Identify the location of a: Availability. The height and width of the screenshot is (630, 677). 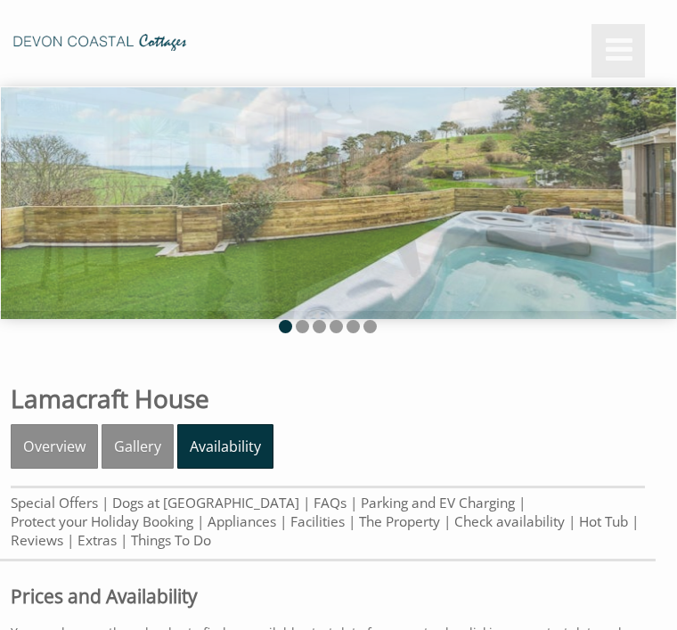
(225, 446).